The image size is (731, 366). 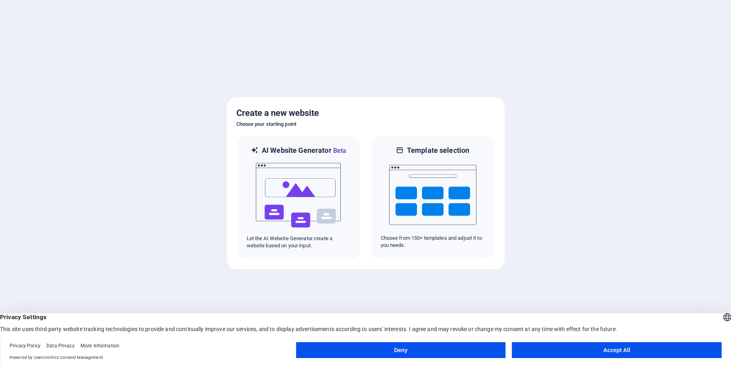 What do you see at coordinates (433, 197) in the screenshot?
I see `div: Template selectionChoose from 150+ templates and adjust it to you needs.` at bounding box center [433, 197].